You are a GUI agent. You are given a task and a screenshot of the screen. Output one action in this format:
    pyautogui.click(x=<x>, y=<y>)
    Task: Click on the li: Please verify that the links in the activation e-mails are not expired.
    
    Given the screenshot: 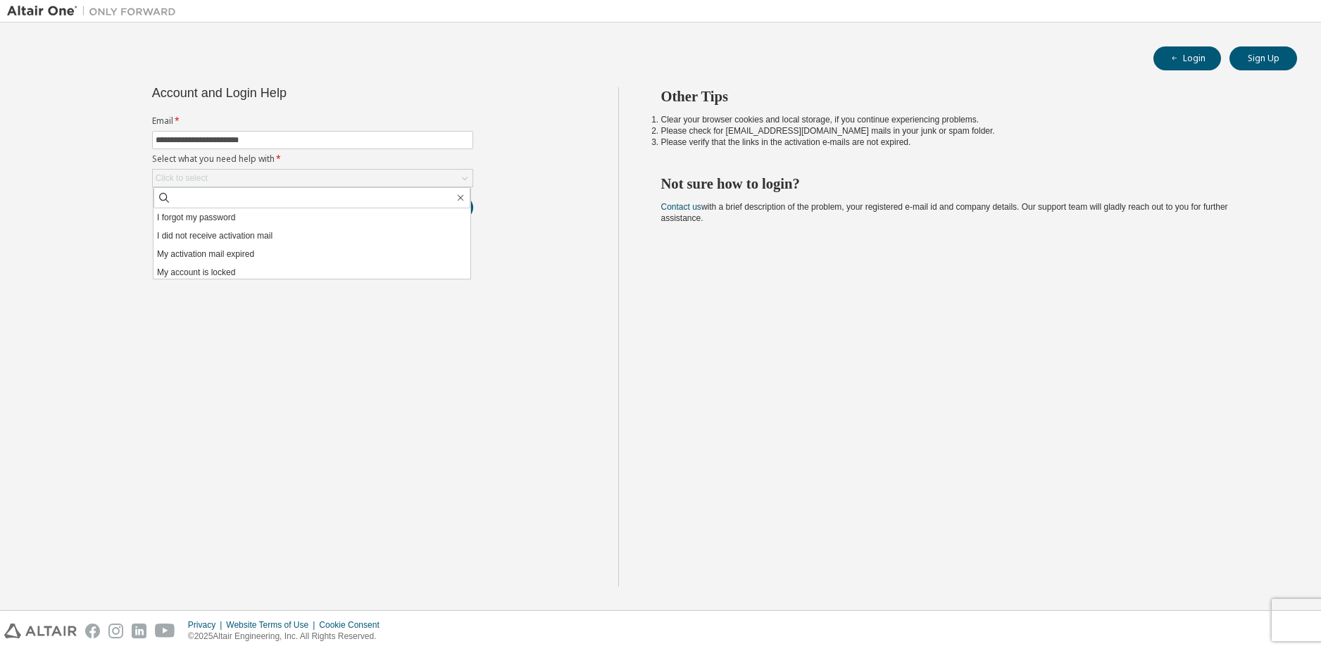 What is the action you would take?
    pyautogui.click(x=967, y=142)
    